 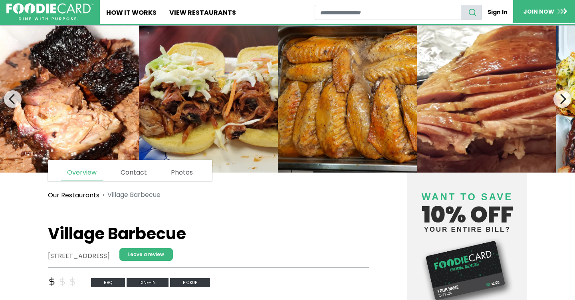 I want to click on a: Pickup, so click(x=190, y=281).